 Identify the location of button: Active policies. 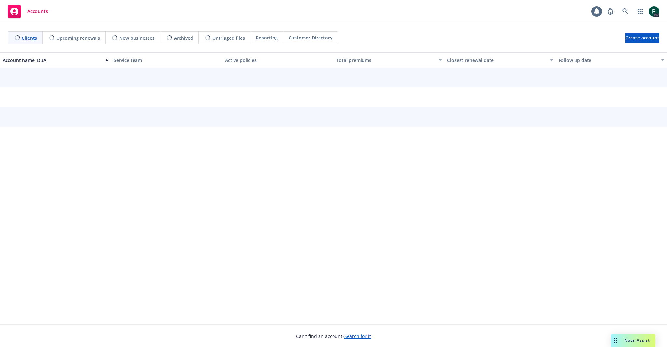
(278, 60).